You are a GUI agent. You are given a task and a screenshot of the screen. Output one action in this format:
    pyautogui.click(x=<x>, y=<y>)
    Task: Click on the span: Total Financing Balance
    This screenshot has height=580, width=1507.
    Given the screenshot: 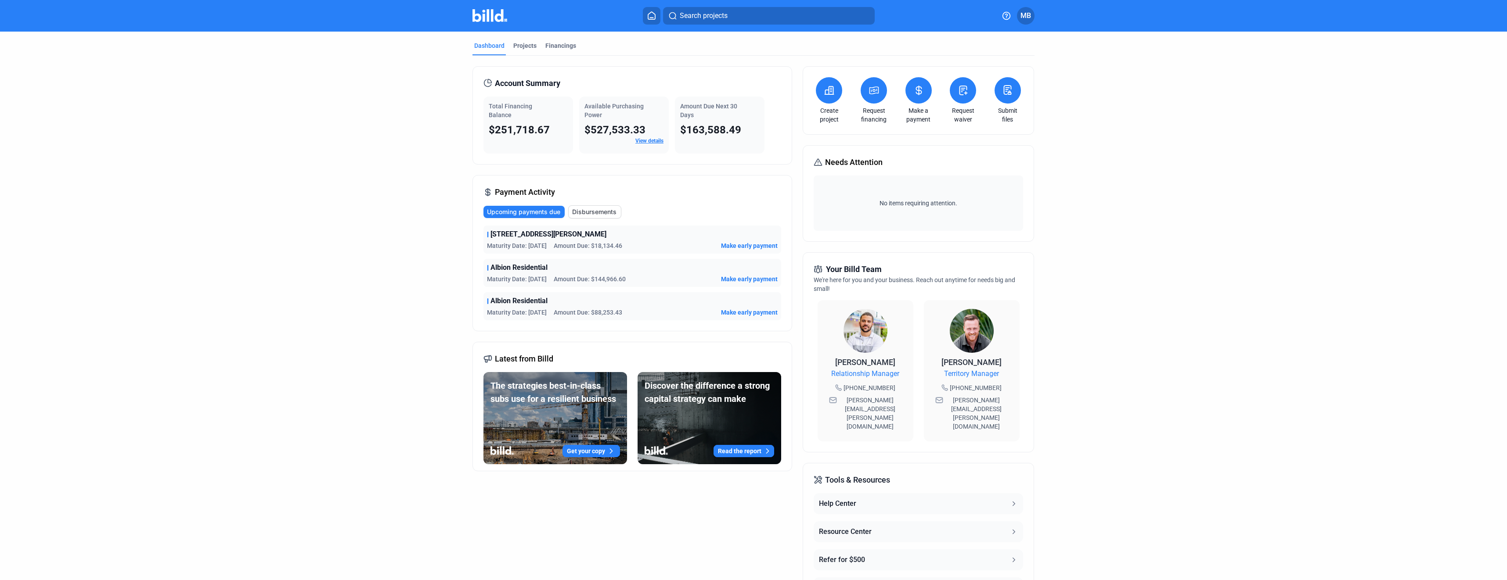 What is the action you would take?
    pyautogui.click(x=510, y=111)
    